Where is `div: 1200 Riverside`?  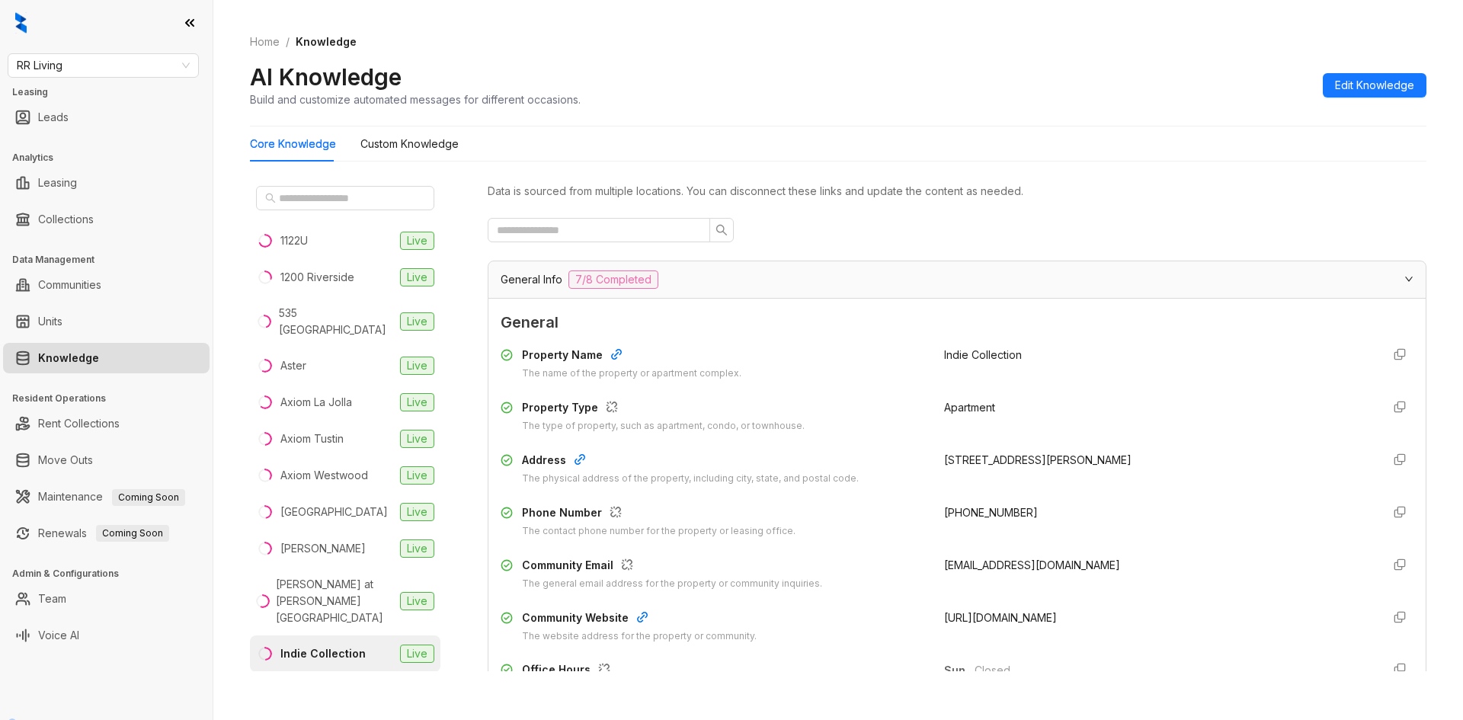 div: 1200 Riverside is located at coordinates (317, 277).